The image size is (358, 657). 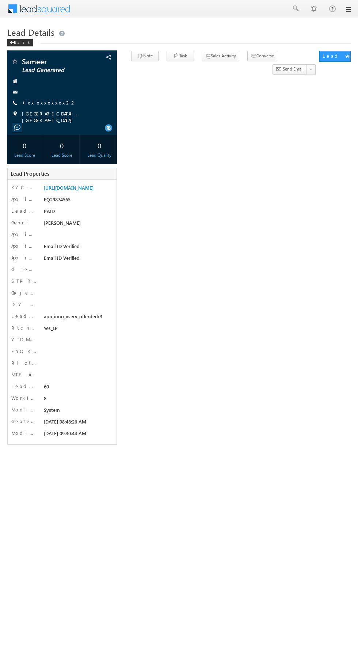 What do you see at coordinates (24, 199) in the screenshot?
I see `label: Application Number` at bounding box center [24, 199].